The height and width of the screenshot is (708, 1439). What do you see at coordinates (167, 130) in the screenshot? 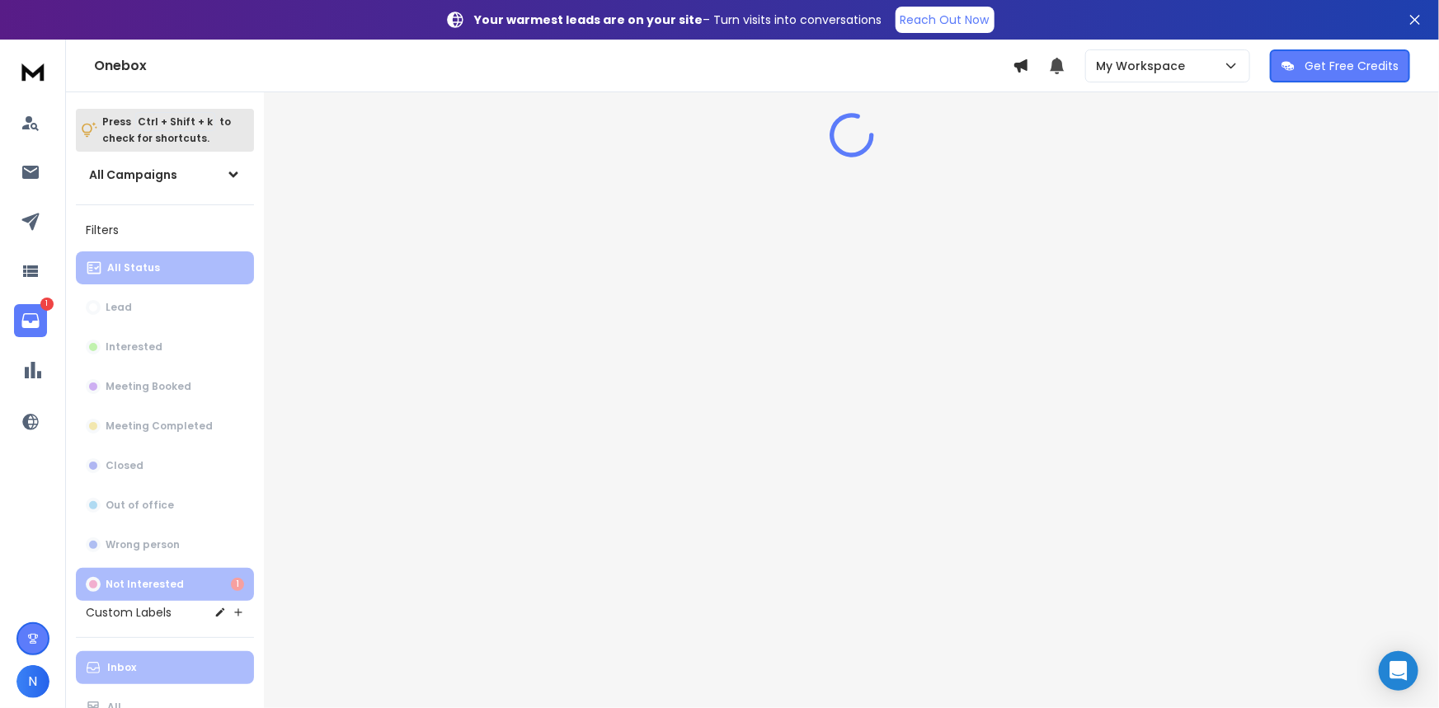
I see `p: Press to check for shortcuts.` at bounding box center [167, 130].